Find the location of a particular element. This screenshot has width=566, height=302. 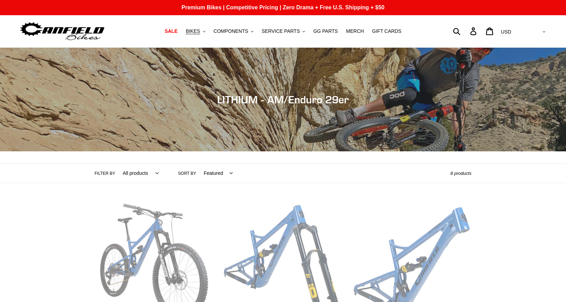

span: MERCH is located at coordinates (355, 31).